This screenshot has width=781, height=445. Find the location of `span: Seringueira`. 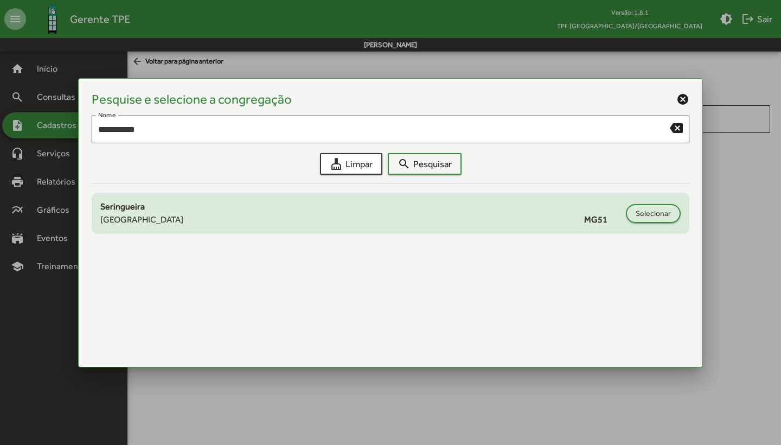

span: Seringueira is located at coordinates (123, 206).